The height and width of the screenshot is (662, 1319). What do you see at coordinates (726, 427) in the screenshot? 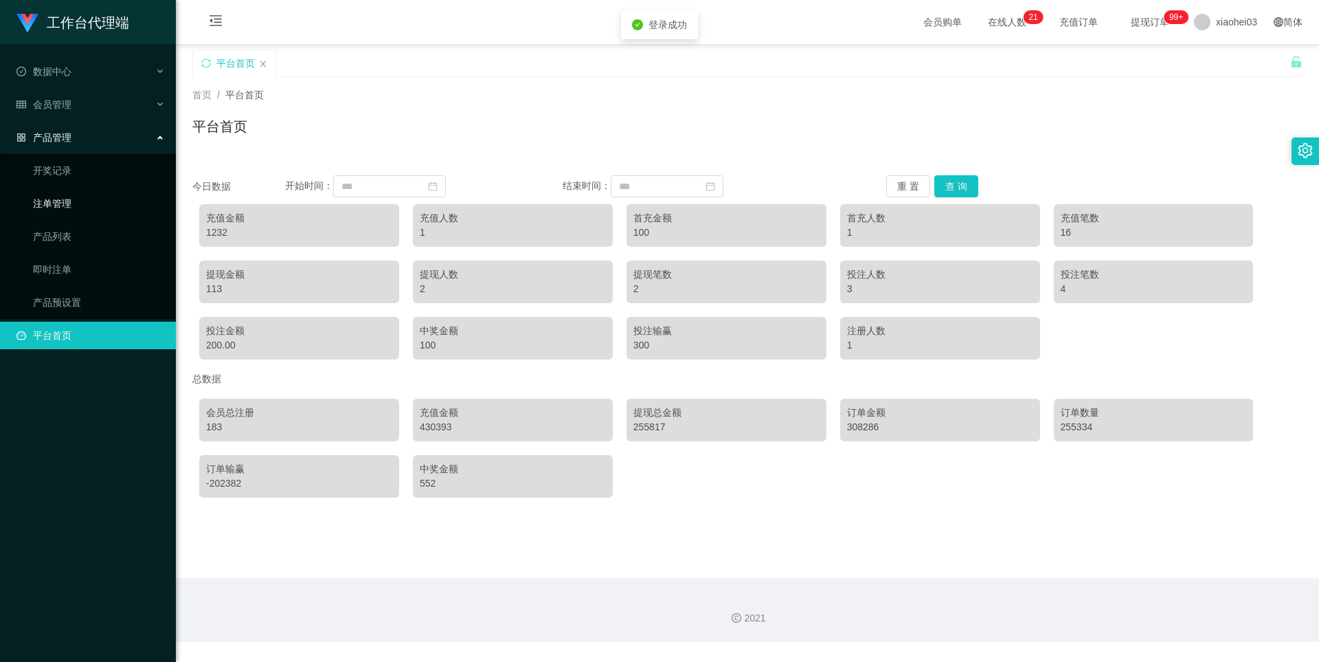
I see `div: 255817` at bounding box center [726, 427].